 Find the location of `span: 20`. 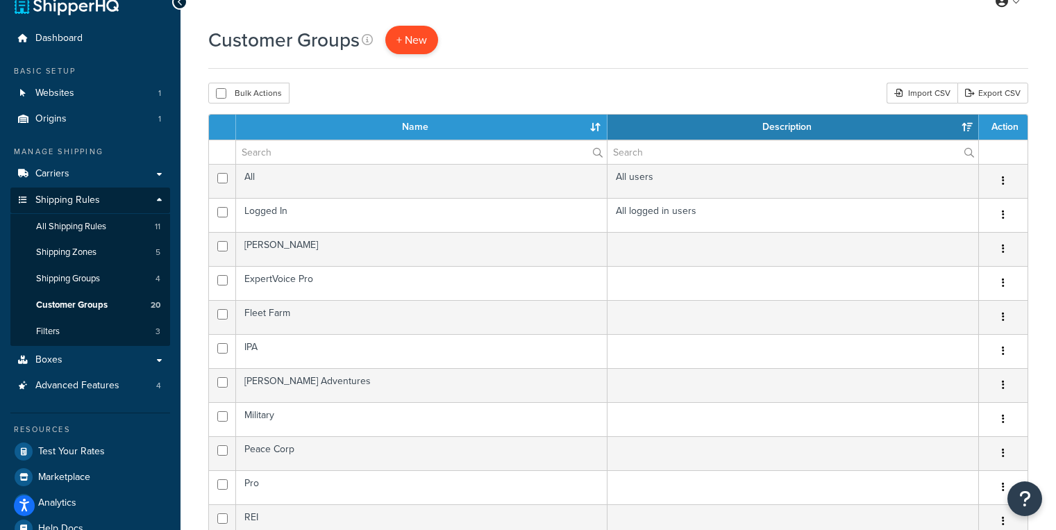

span: 20 is located at coordinates (155, 305).